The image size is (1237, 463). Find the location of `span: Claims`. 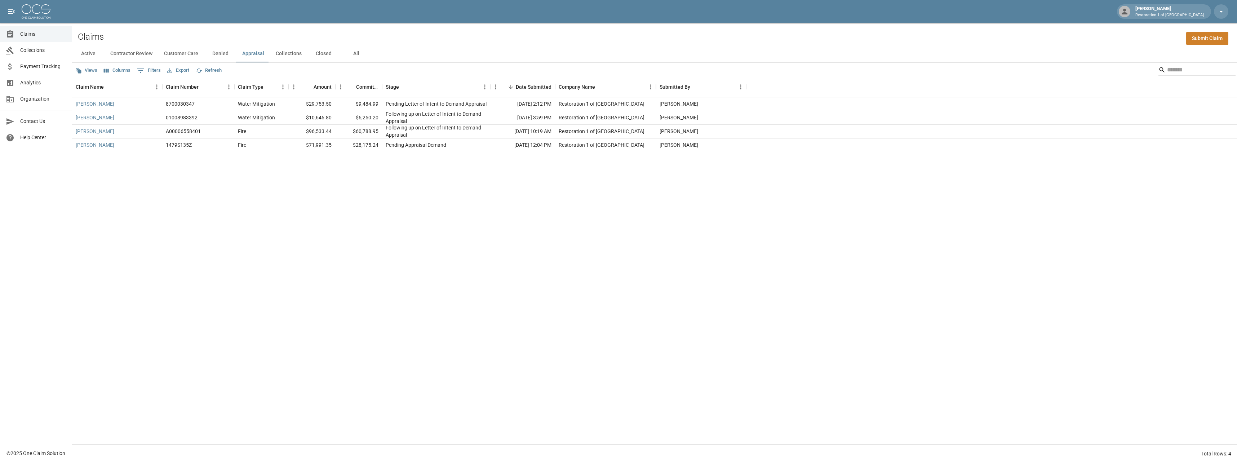

span: Claims is located at coordinates (43, 34).